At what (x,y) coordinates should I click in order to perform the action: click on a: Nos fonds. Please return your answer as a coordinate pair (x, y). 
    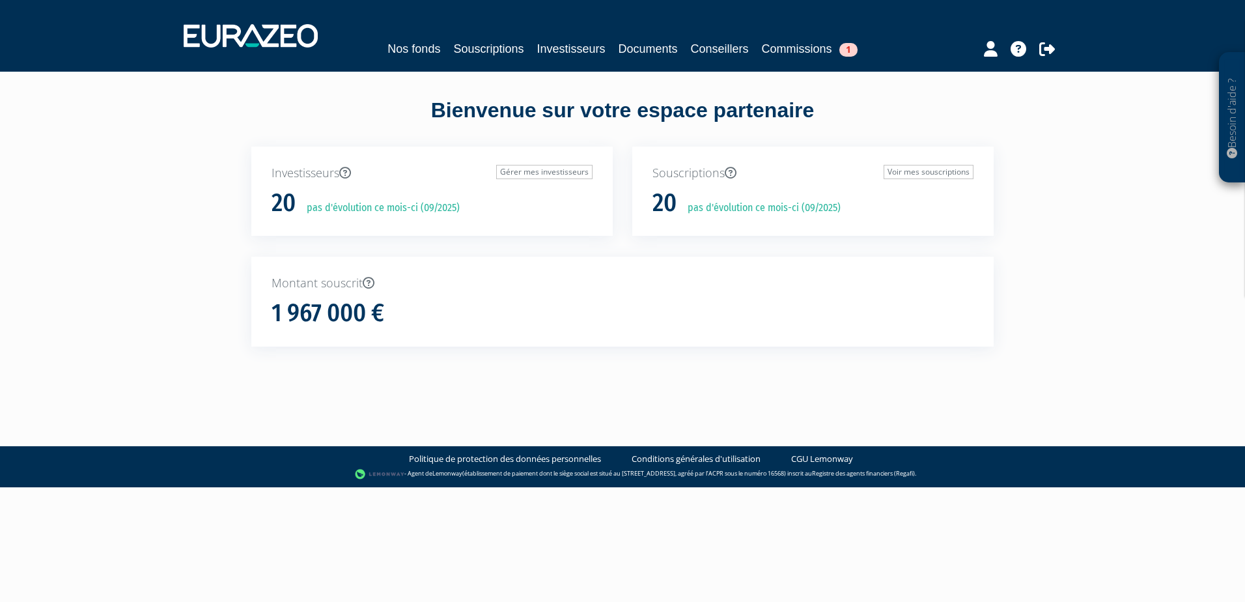
    Looking at the image, I should click on (413, 49).